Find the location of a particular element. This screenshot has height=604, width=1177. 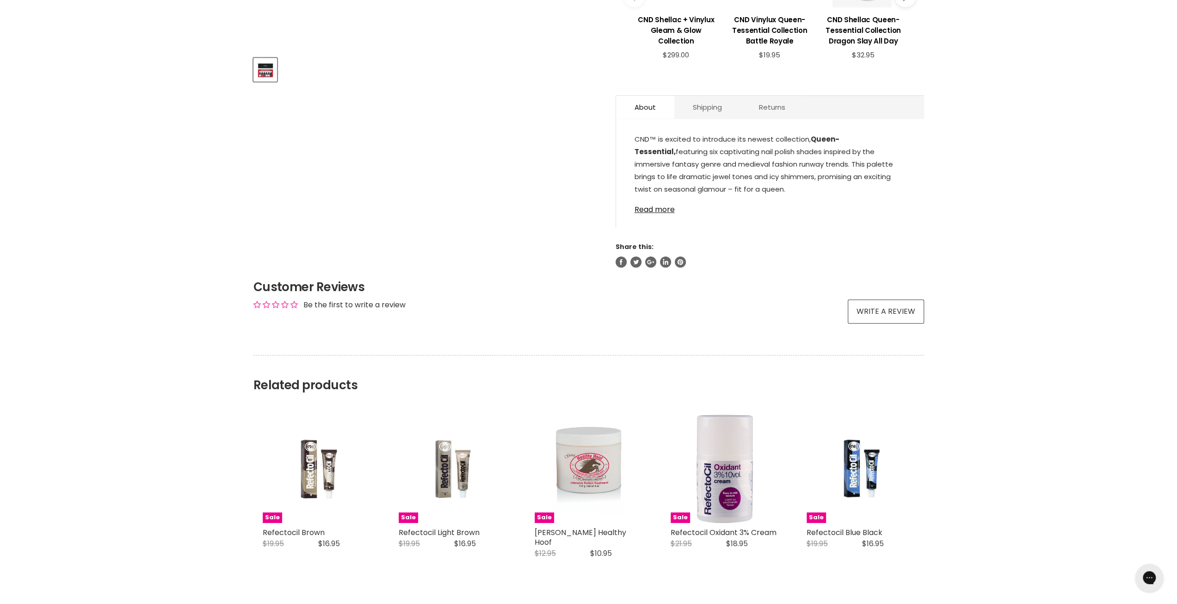

span: Share this: is located at coordinates (635, 247).